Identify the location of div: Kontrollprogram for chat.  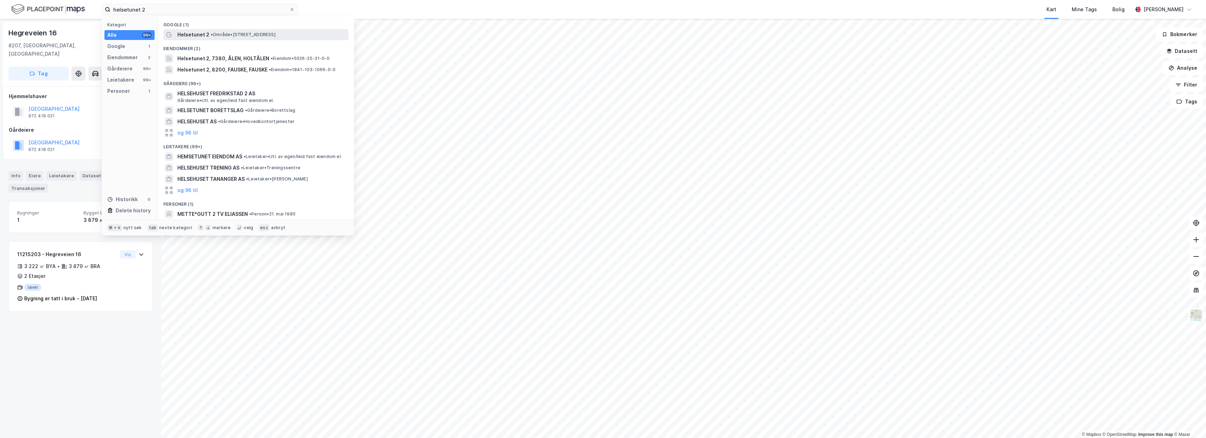
(1189, 422).